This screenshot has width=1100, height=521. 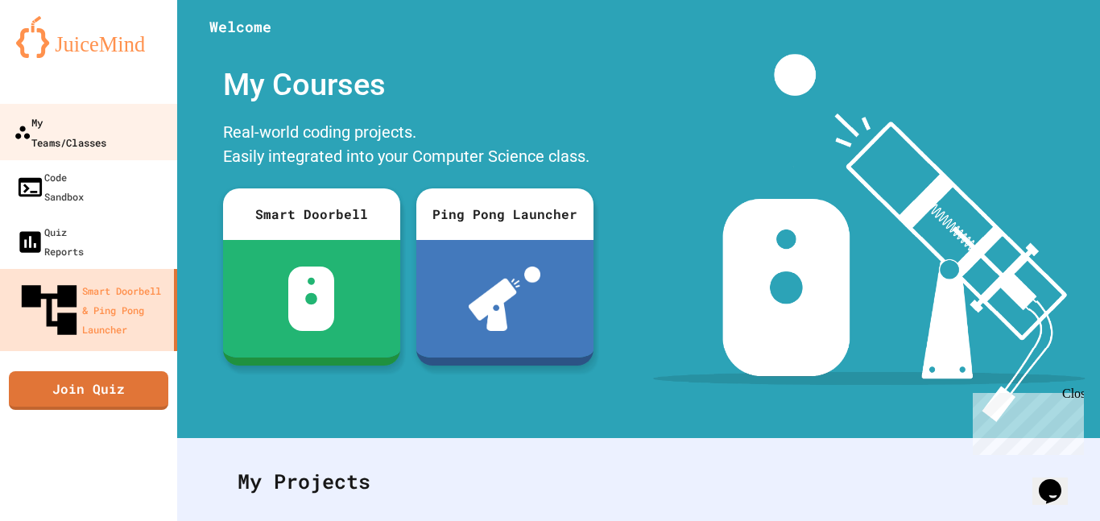 I want to click on div: My Projects, so click(x=639, y=482).